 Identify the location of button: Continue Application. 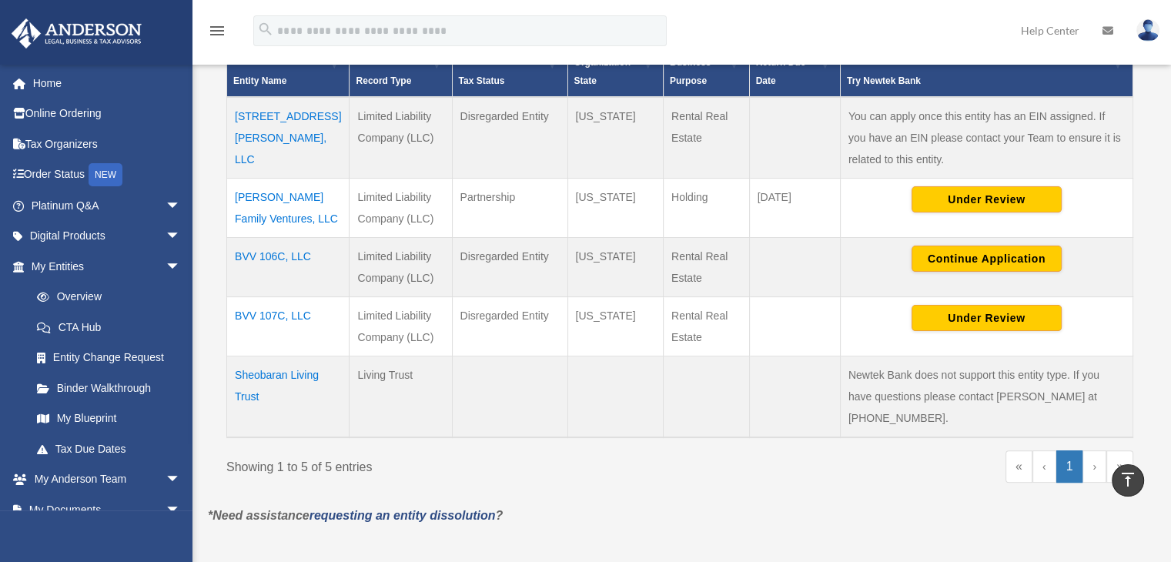
(986, 259).